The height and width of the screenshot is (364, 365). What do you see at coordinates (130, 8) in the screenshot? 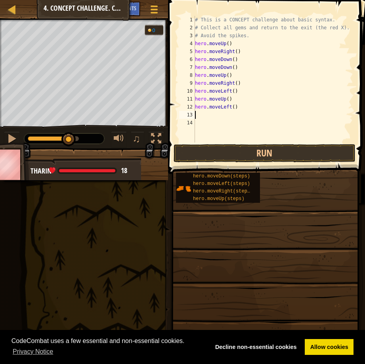
I see `span: Hints` at bounding box center [130, 8].